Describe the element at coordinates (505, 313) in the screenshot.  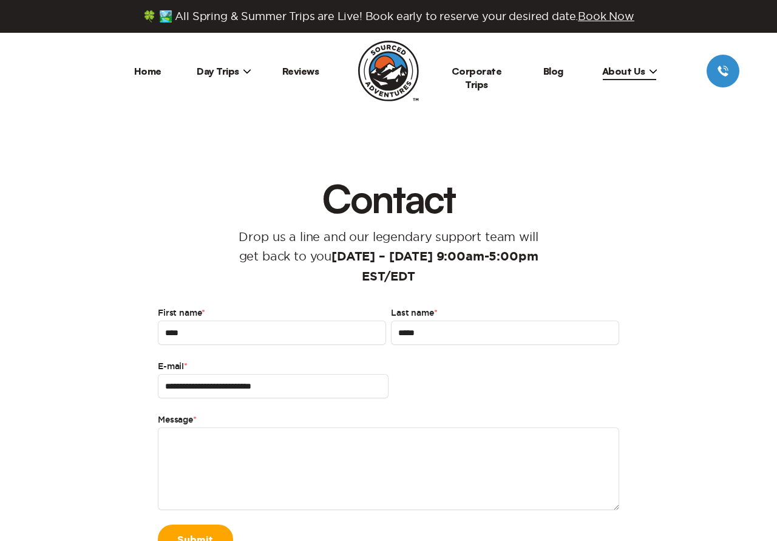
I see `label: Last name` at that location.